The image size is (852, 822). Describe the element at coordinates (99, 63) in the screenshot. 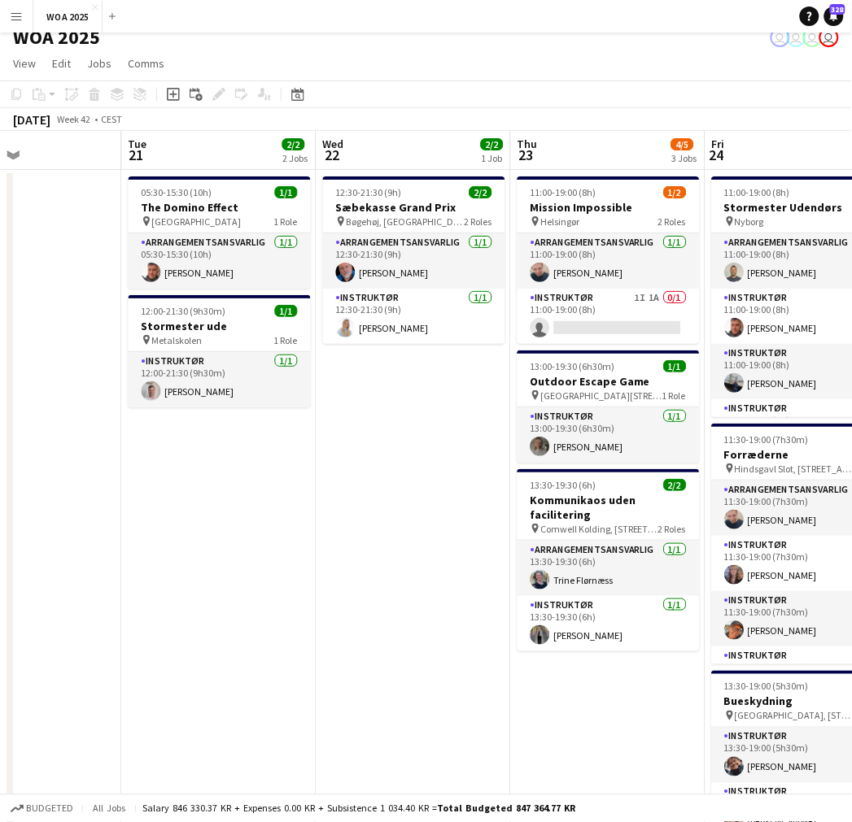

I see `span: Jobs` at that location.